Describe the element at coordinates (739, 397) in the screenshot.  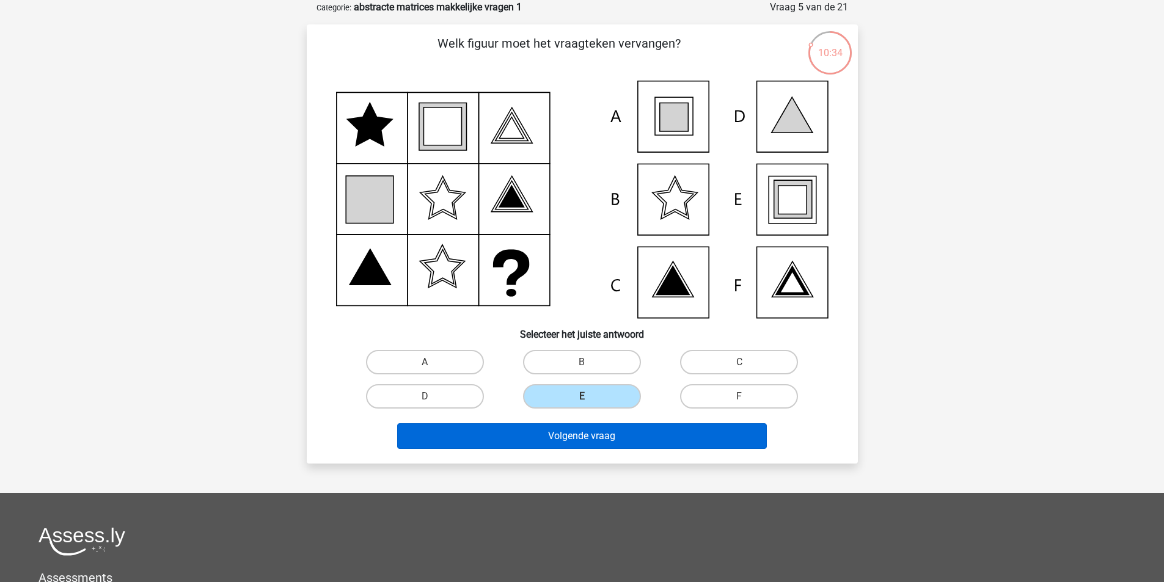
I see `label: F` at that location.